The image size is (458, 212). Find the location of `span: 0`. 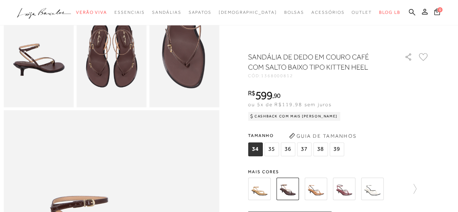

span: 0 is located at coordinates (440, 10).